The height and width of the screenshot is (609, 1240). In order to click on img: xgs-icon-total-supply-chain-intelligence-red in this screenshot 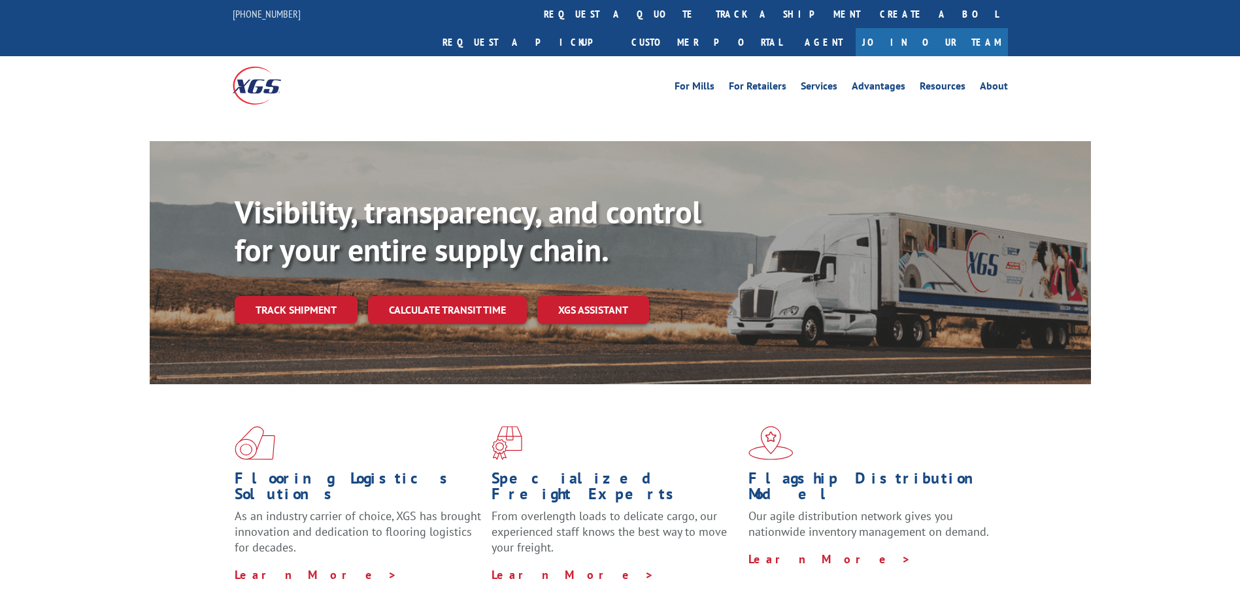, I will do `click(255, 443)`.